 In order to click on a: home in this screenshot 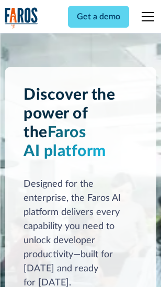, I will do `click(21, 18)`.